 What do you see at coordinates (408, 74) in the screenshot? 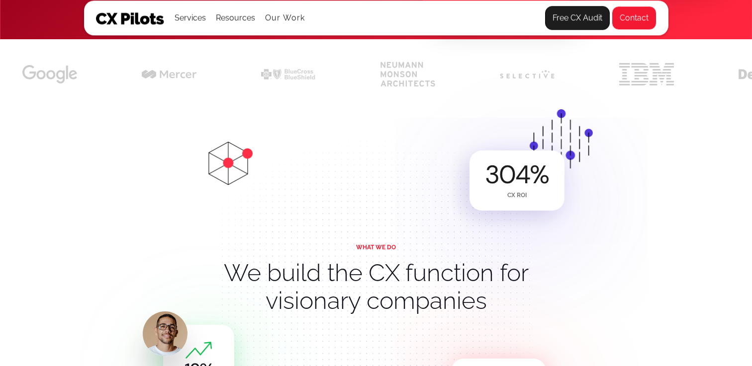
I see `img: cx for neumann monson architects black logo` at bounding box center [408, 74].